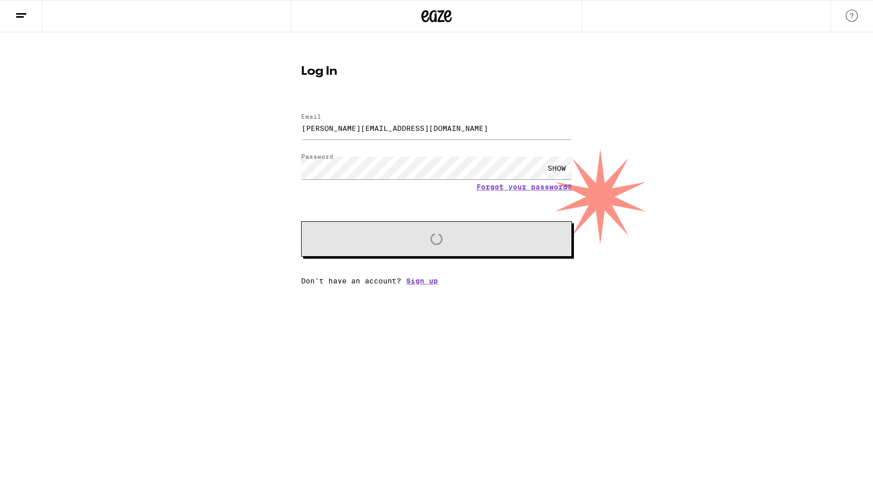 The image size is (873, 484). I want to click on h1: Log In, so click(437, 72).